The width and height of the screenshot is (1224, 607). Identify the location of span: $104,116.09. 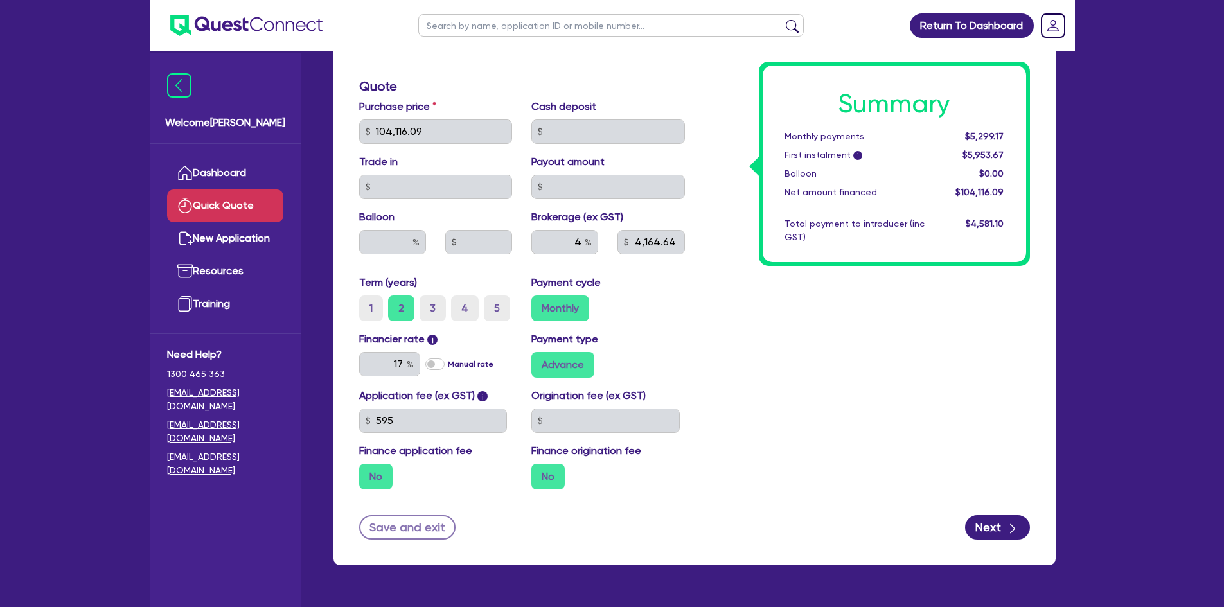
(979, 192).